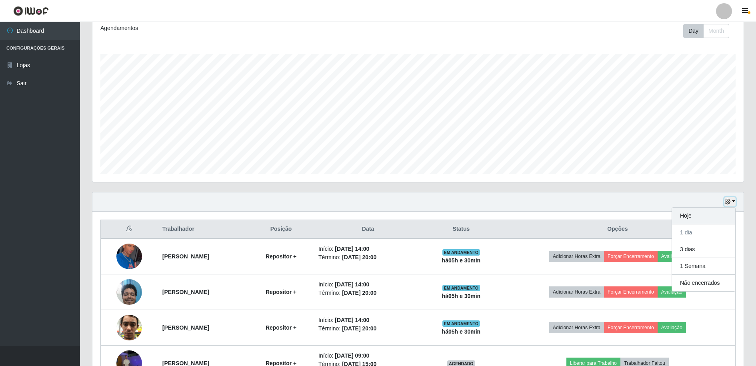 The width and height of the screenshot is (756, 366). What do you see at coordinates (461, 229) in the screenshot?
I see `th: Status` at bounding box center [461, 229].